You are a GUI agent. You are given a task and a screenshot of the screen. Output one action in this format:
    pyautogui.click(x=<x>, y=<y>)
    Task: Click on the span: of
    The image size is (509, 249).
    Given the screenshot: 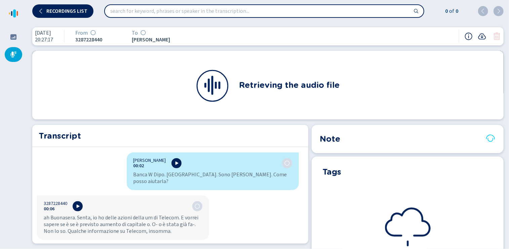 What is the action you would take?
    pyautogui.click(x=452, y=11)
    